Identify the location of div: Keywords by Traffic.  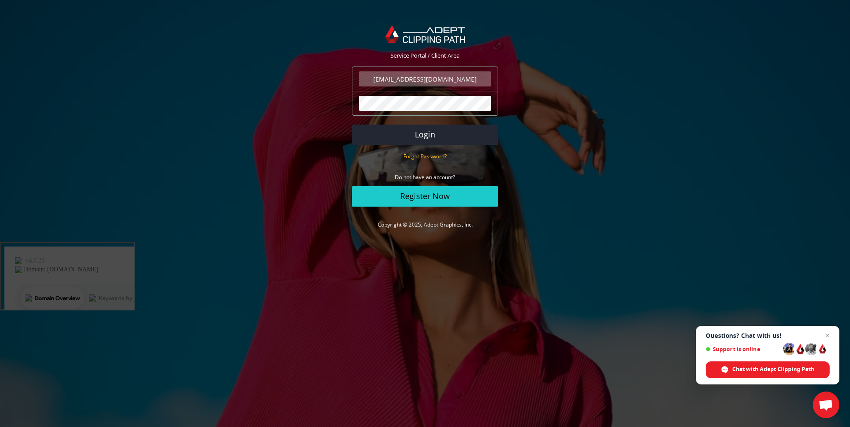
(124, 55).